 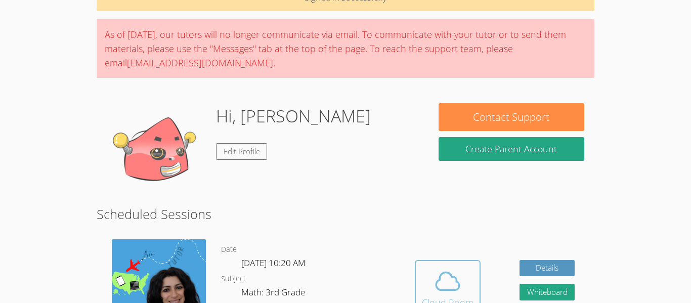 I want to click on dd: Math: 3rd Grade, so click(x=274, y=294).